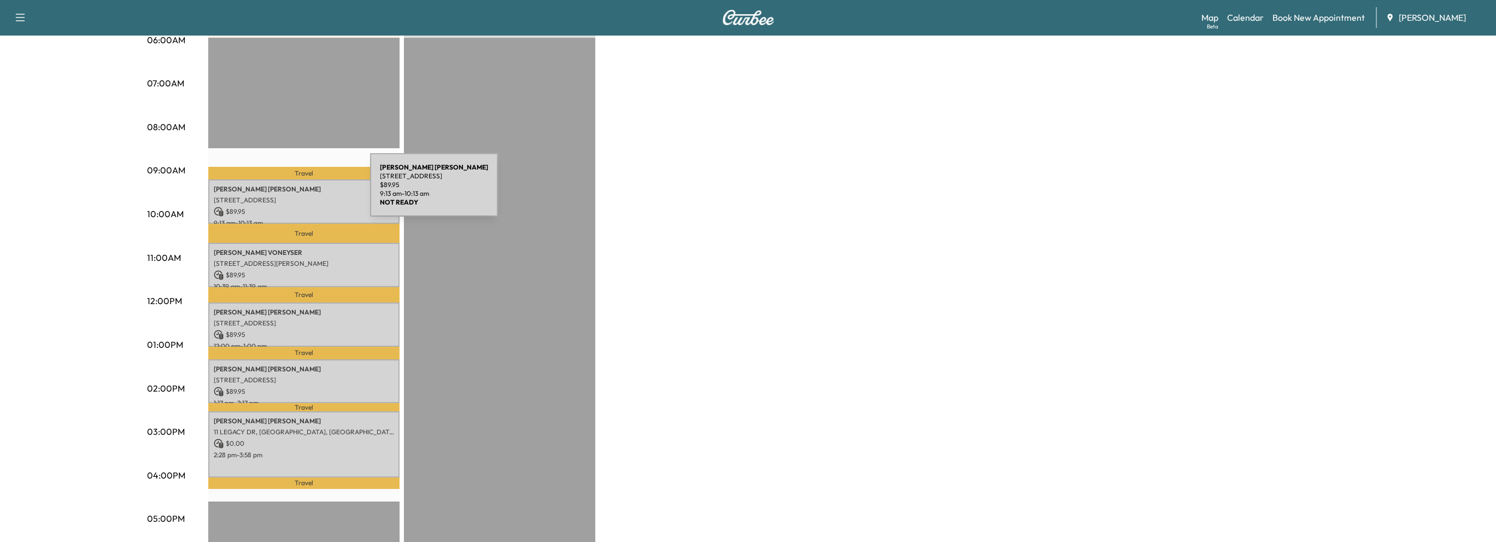  I want to click on p: 1:17 pm - 2:17 pm, so click(304, 403).